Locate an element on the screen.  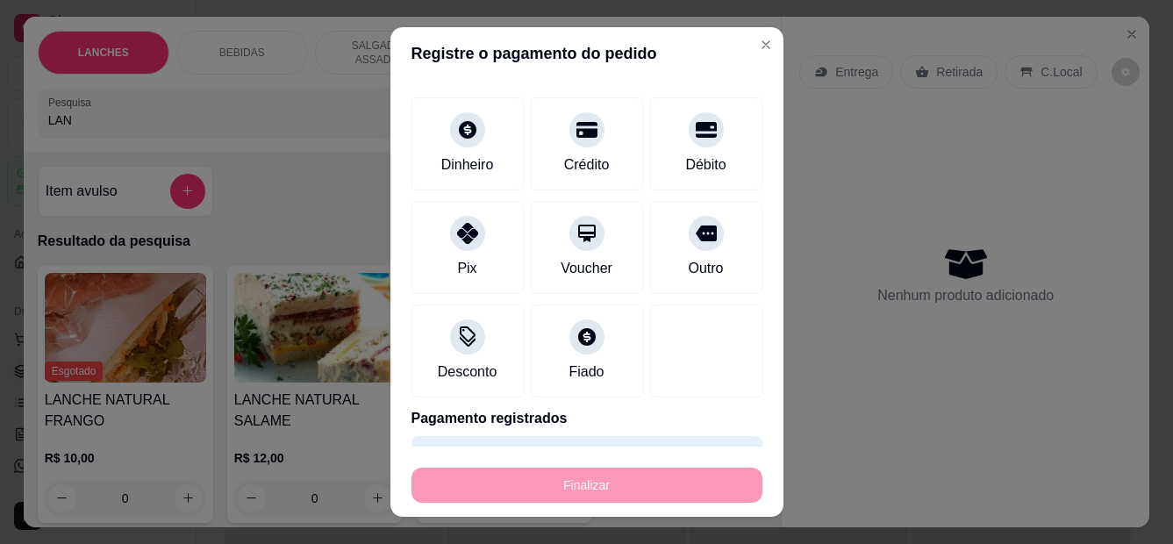
button: Close is located at coordinates (766, 45).